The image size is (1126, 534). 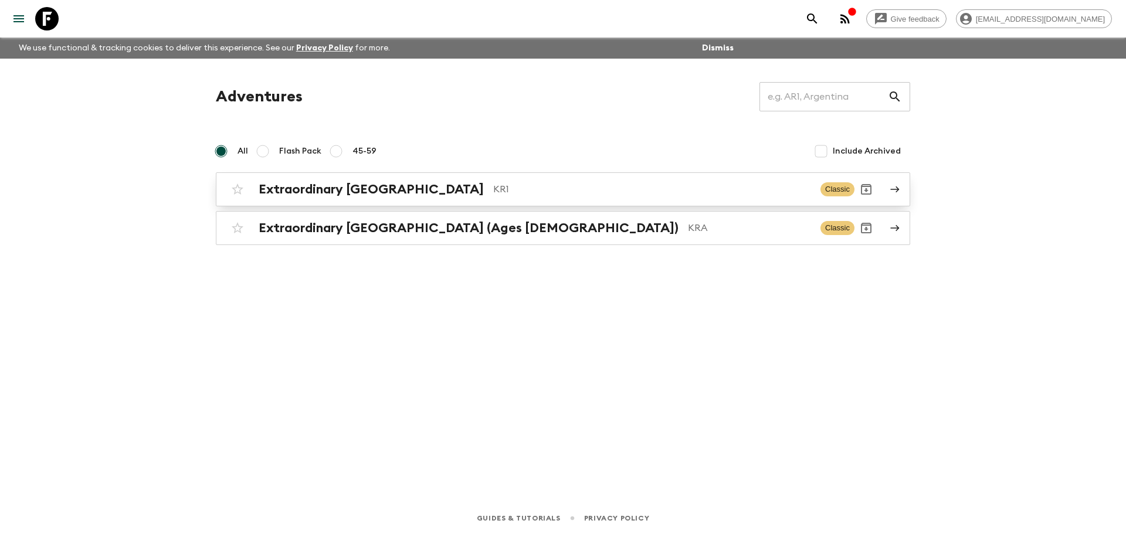 What do you see at coordinates (243, 151) in the screenshot?
I see `span: All` at bounding box center [243, 151].